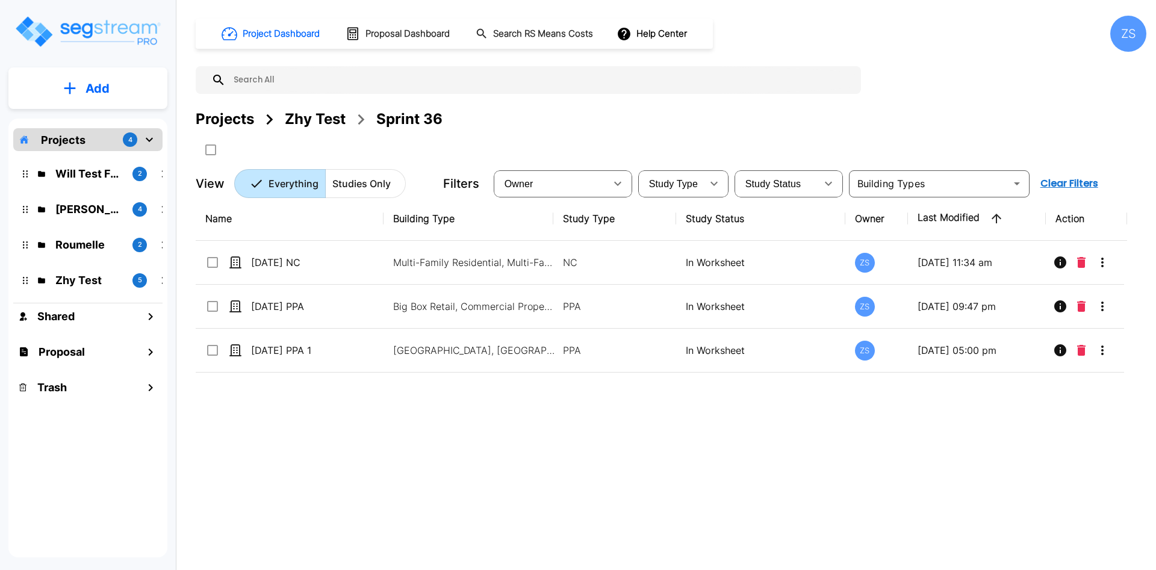  What do you see at coordinates (211, 150) in the screenshot?
I see `button: SelectAll` at bounding box center [211, 150].